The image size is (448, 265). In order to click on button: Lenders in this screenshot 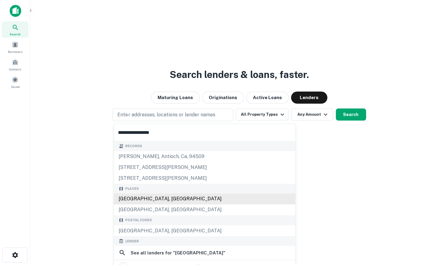, I will do `click(309, 98)`.